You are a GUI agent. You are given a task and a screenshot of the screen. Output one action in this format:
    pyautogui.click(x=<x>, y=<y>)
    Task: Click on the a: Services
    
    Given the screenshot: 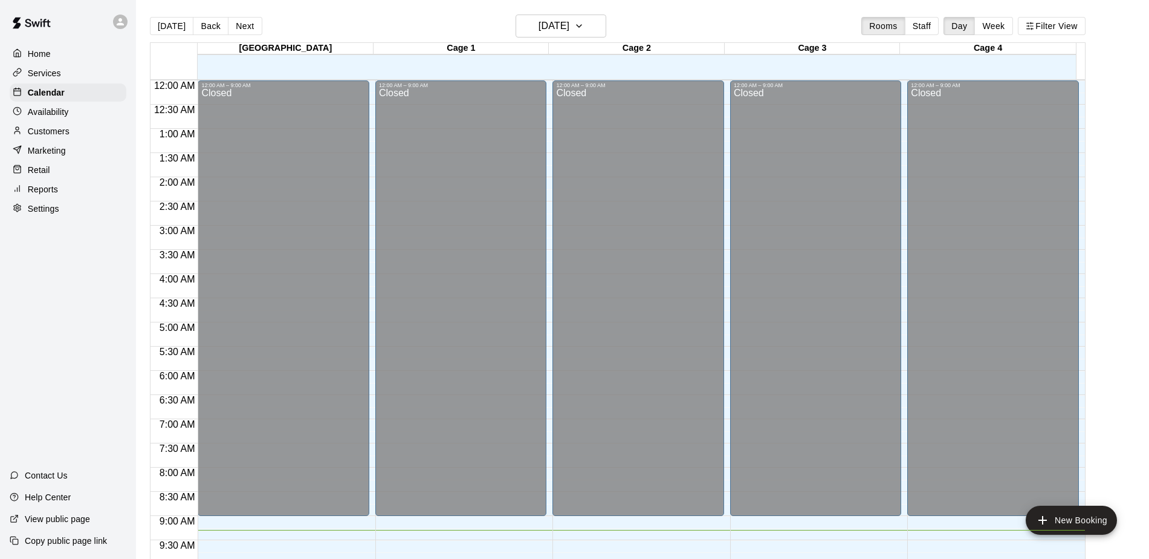 What is the action you would take?
    pyautogui.click(x=68, y=73)
    